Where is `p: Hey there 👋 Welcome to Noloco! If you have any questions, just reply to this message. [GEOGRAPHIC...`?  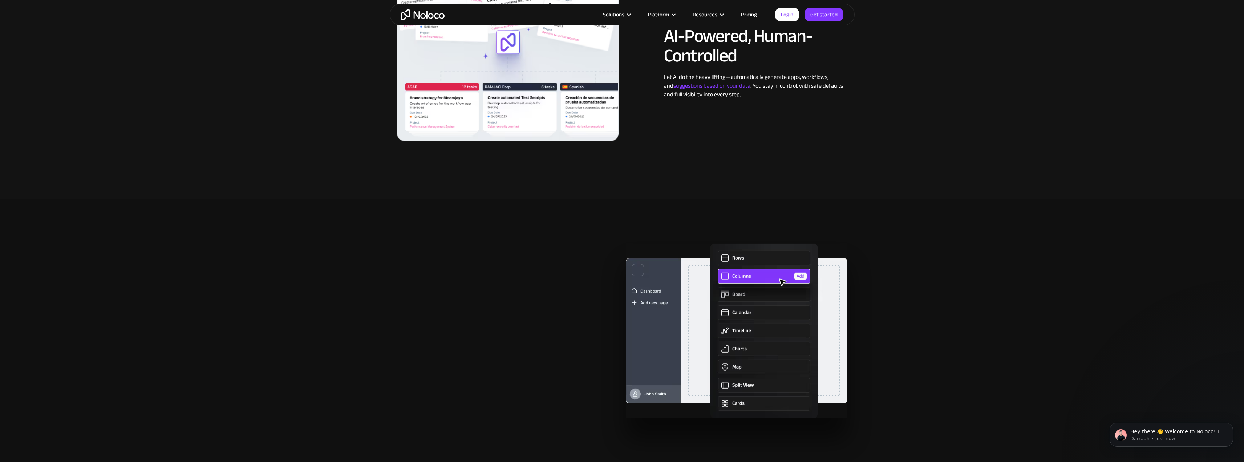 p: Hey there 👋 Welcome to Noloco! If you have any questions, just reply to this message. [GEOGRAPHIC... is located at coordinates (78, 24).